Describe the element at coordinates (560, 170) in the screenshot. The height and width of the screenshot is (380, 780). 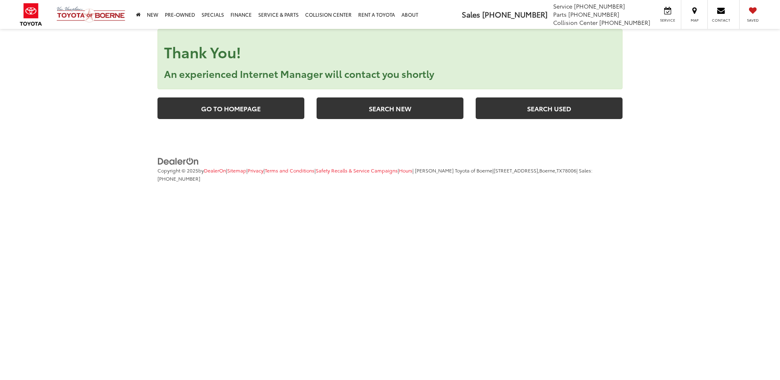
I see `span: TX` at that location.